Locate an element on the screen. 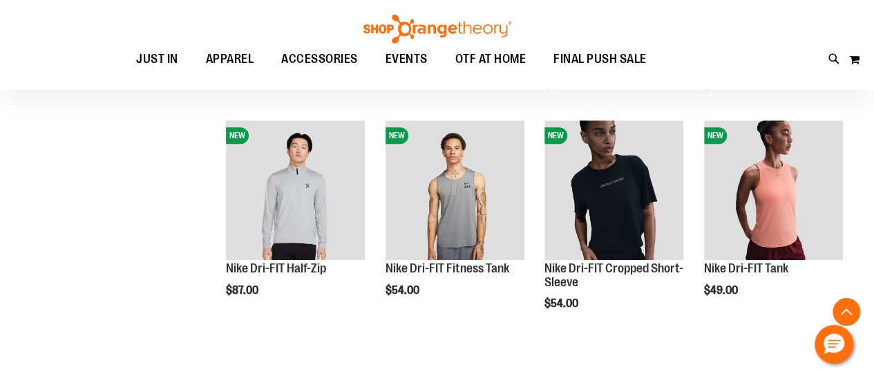 Image resolution: width=874 pixels, height=381 pixels. a: ACCESSORIES is located at coordinates (319, 59).